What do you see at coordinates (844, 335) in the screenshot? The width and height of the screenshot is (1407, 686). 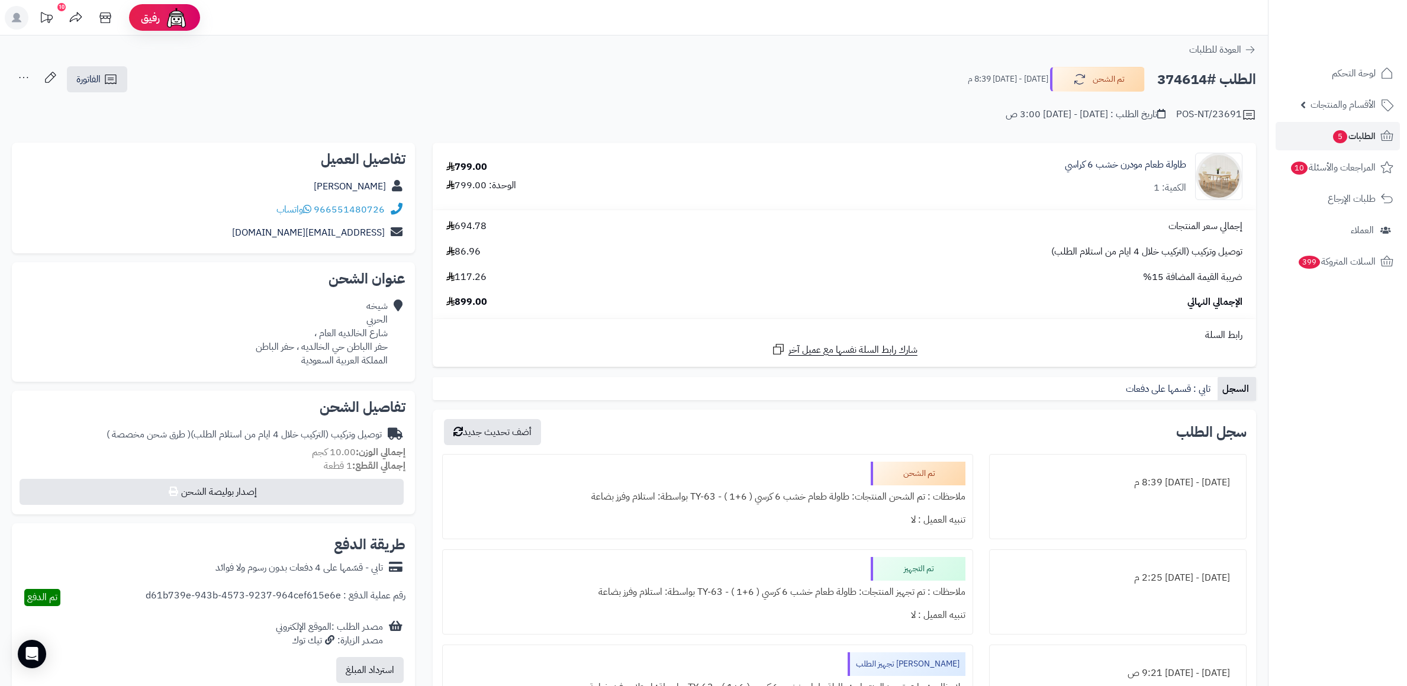 I see `div: رابط السلة` at bounding box center [844, 335].